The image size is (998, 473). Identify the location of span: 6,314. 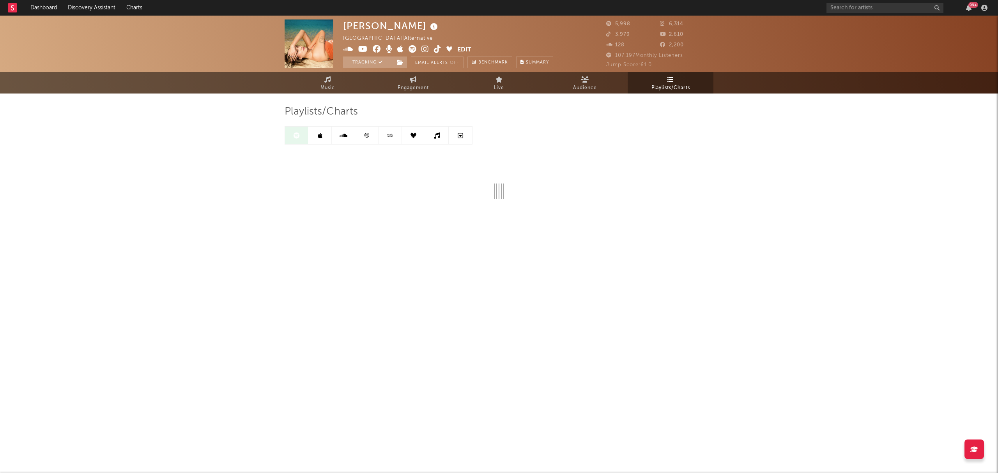
(672, 24).